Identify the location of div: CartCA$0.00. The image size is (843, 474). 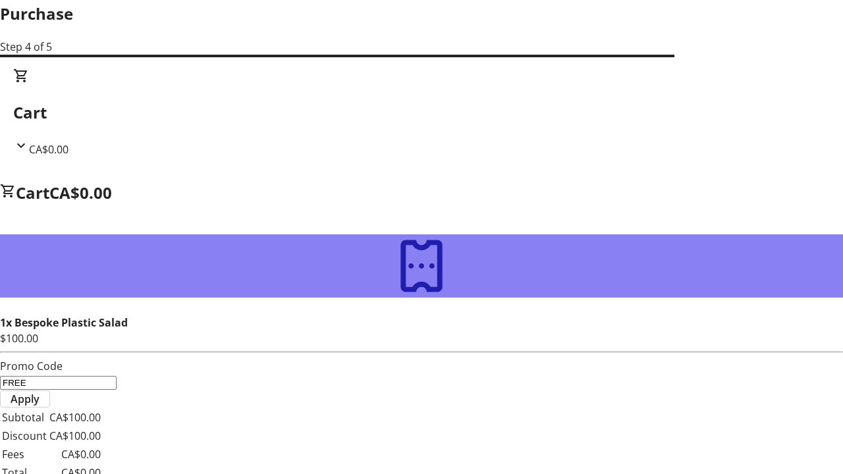
(422, 113).